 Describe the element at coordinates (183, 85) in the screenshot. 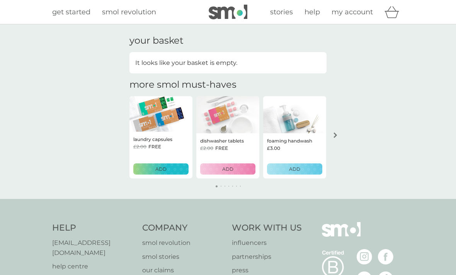

I see `h2: more smol must-haves` at that location.